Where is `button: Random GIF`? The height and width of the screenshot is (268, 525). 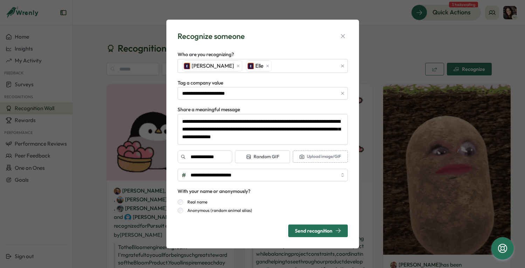
button: Random GIF is located at coordinates (262, 157).